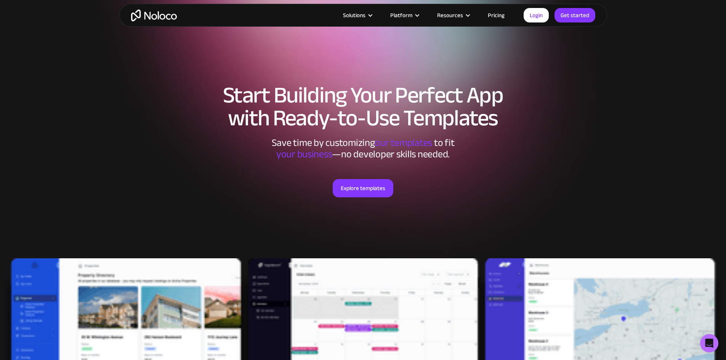 This screenshot has width=726, height=360. I want to click on span: your business, so click(304, 154).